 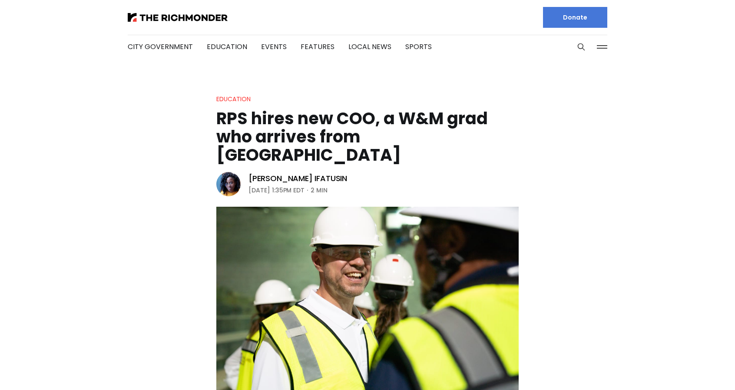 I want to click on a: Features, so click(x=317, y=46).